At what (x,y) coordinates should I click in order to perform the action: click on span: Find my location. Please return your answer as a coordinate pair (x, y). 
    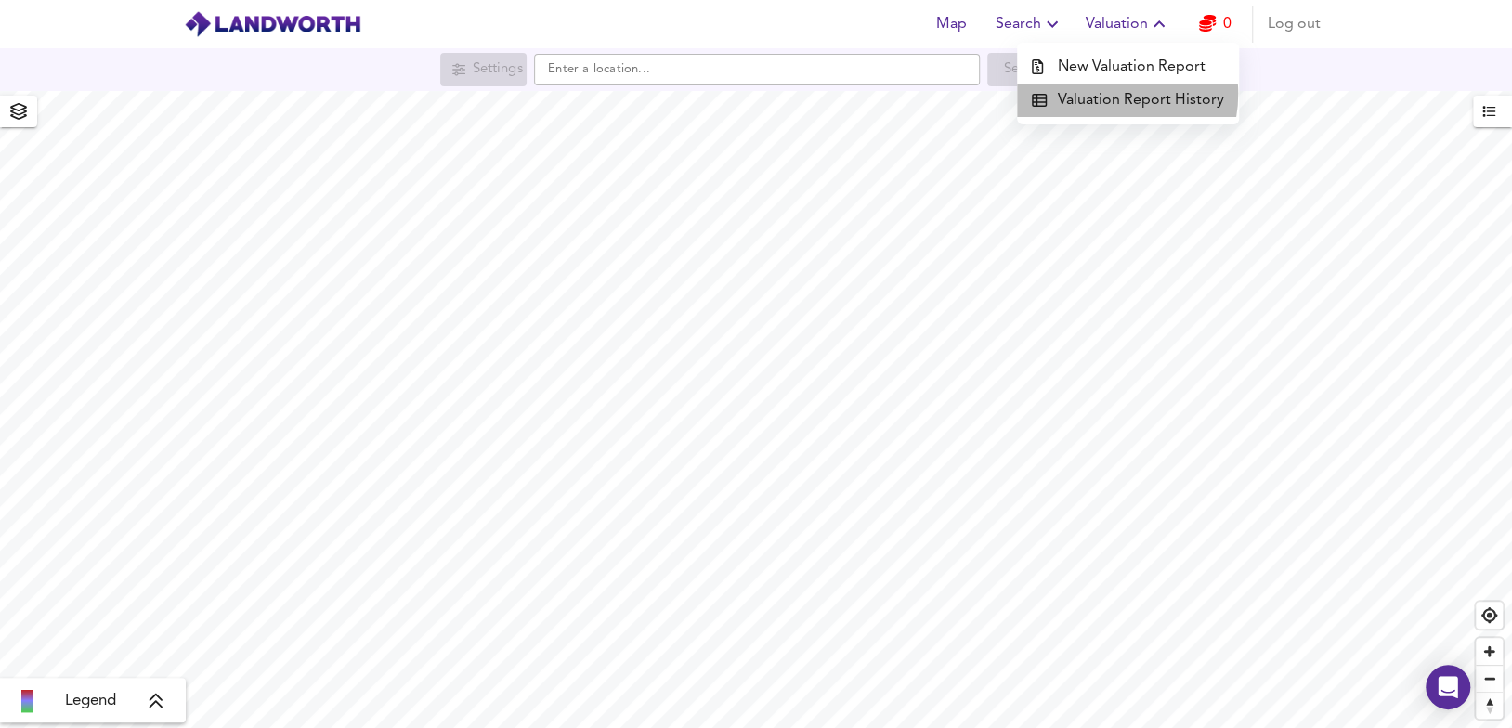
    Looking at the image, I should click on (1489, 615).